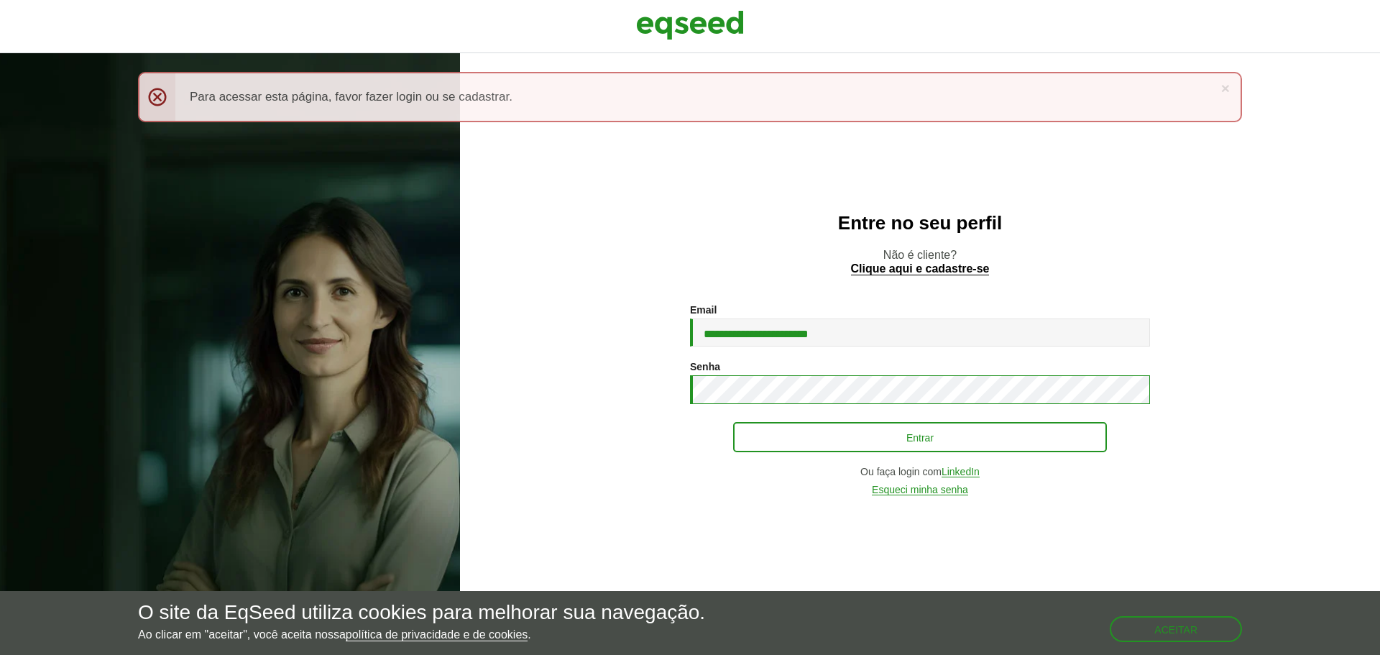 This screenshot has width=1380, height=655. What do you see at coordinates (920, 490) in the screenshot?
I see `a: Esqueci minha senha` at bounding box center [920, 490].